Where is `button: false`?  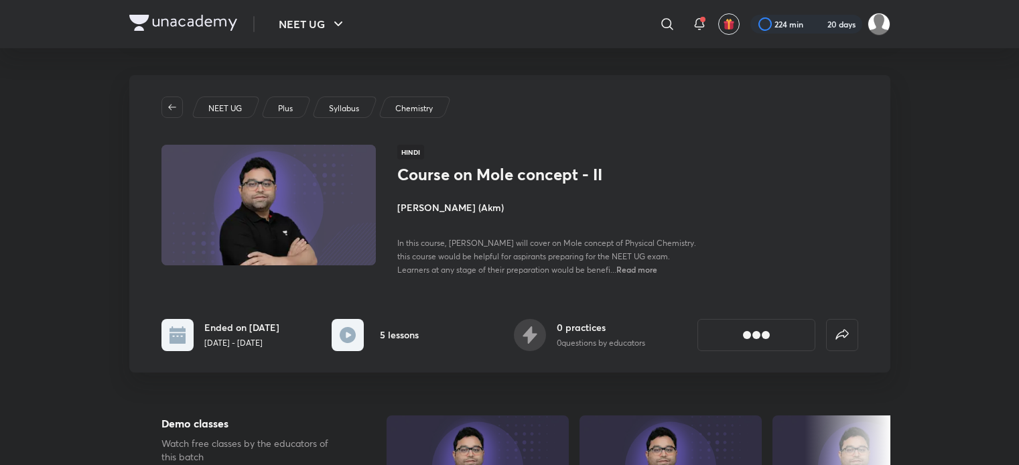 button: false is located at coordinates (842, 335).